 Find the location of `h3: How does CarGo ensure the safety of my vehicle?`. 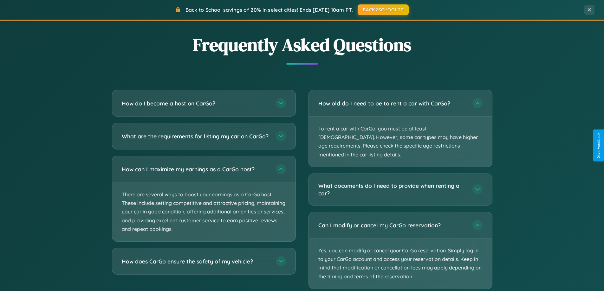

h3: How does CarGo ensure the safety of my vehicle? is located at coordinates (196, 262).